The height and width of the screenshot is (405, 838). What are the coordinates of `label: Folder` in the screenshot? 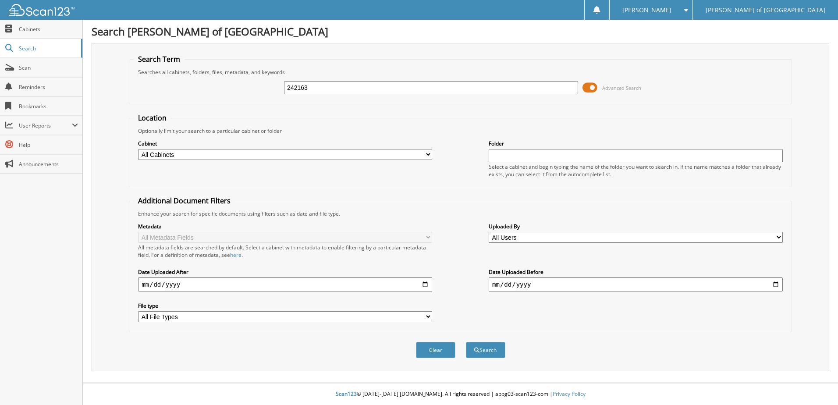 It's located at (636, 143).